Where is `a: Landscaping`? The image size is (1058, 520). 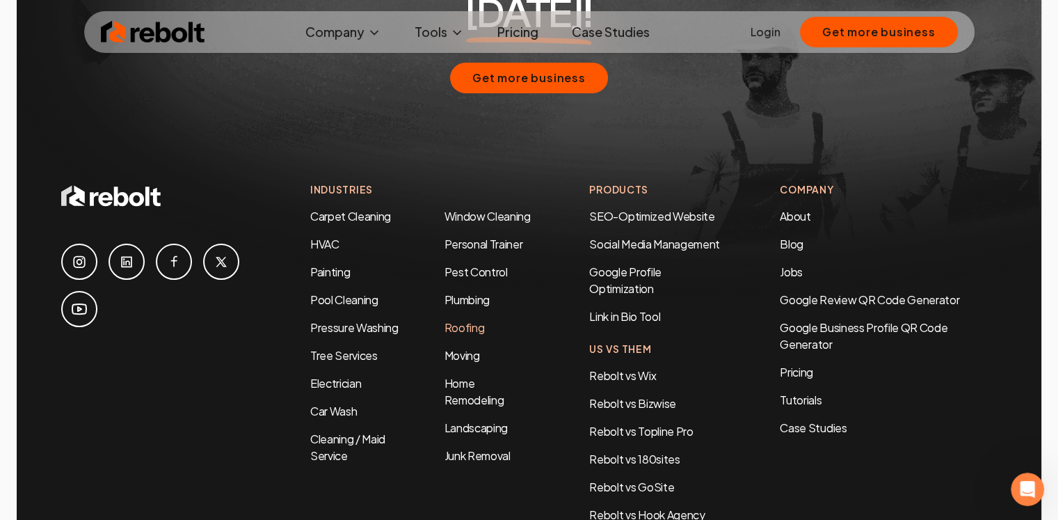
a: Landscaping is located at coordinates (475, 427).